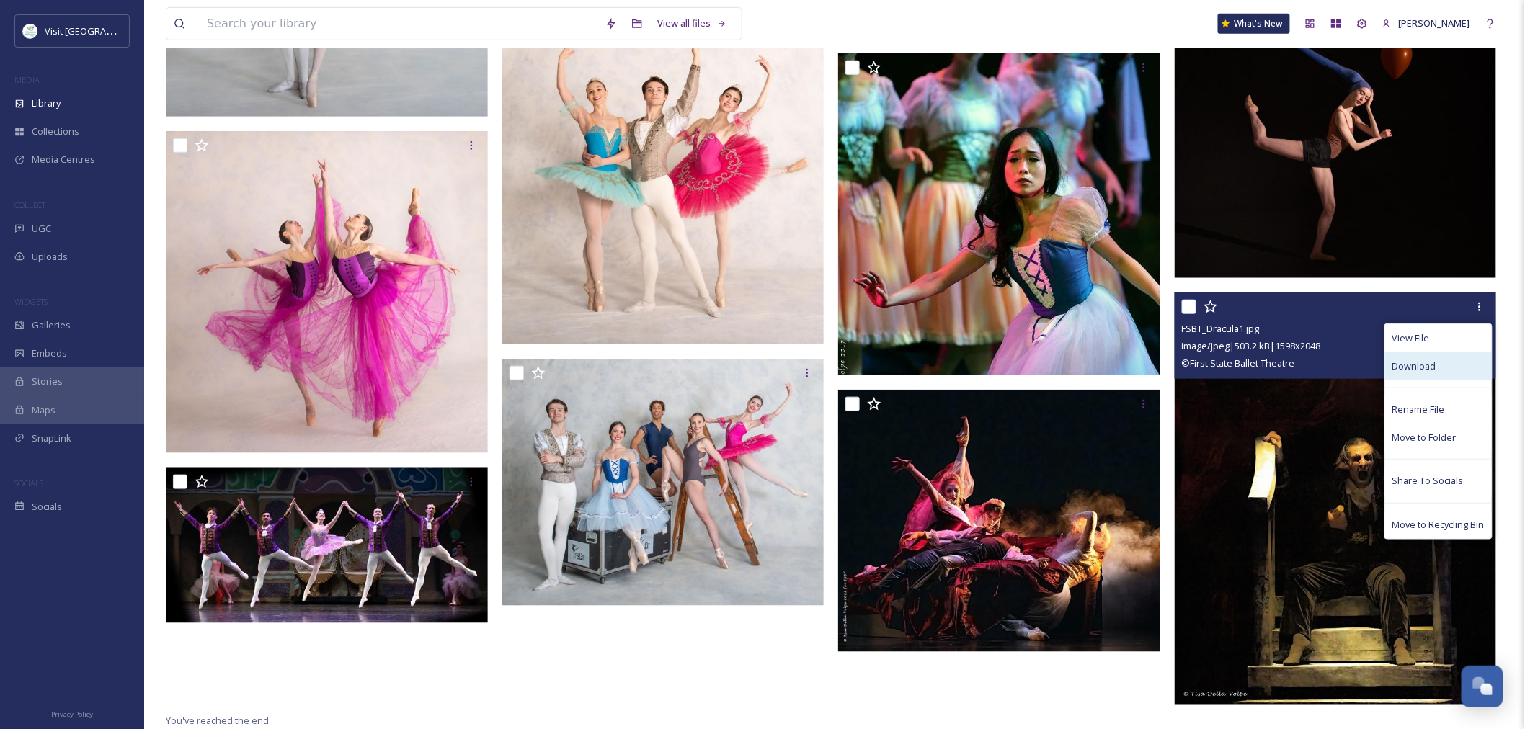  I want to click on span: WIDGETS, so click(31, 301).